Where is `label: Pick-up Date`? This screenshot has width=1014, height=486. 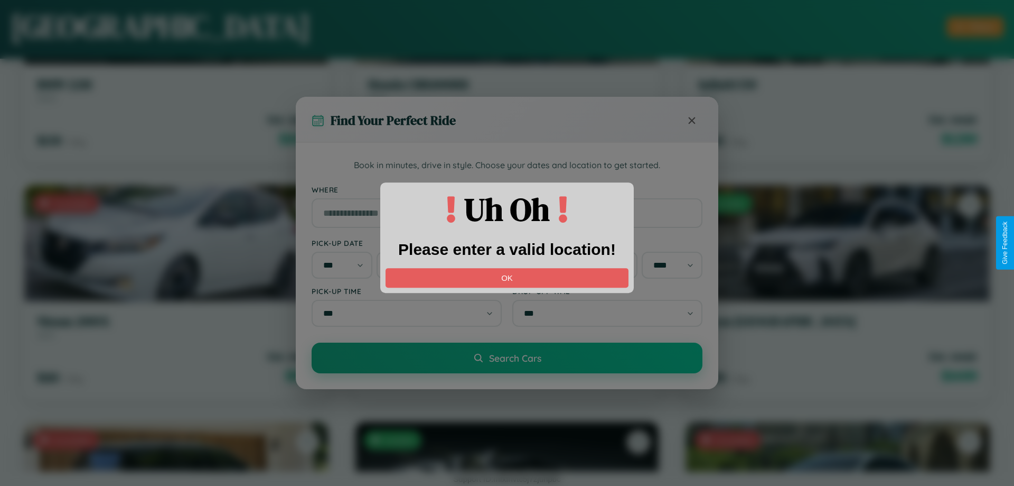 label: Pick-up Date is located at coordinates (407, 242).